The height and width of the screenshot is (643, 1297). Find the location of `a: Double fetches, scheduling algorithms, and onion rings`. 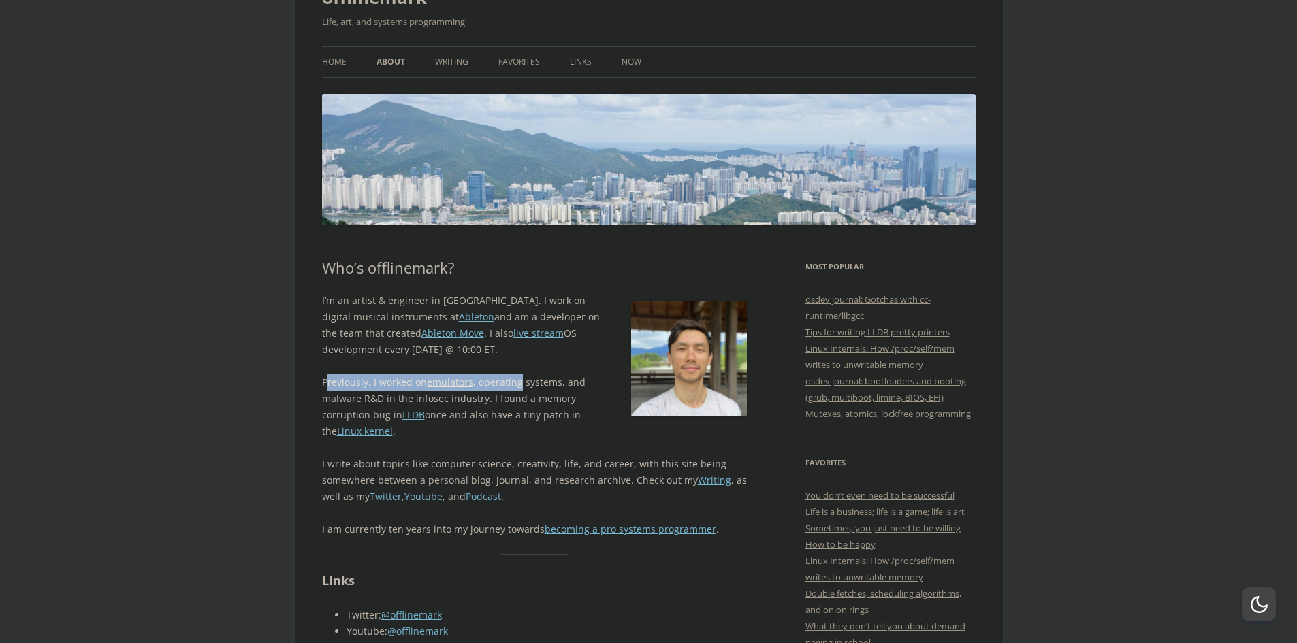

a: Double fetches, scheduling algorithms, and onion rings is located at coordinates (883, 602).